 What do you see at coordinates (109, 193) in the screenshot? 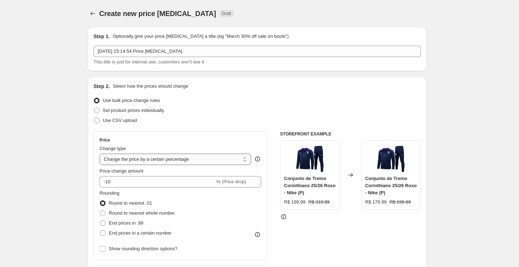
I see `span: Rounding` at bounding box center [109, 193].